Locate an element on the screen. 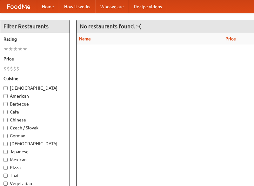 This screenshot has width=254, height=186. a: Recipe videos is located at coordinates (148, 7).